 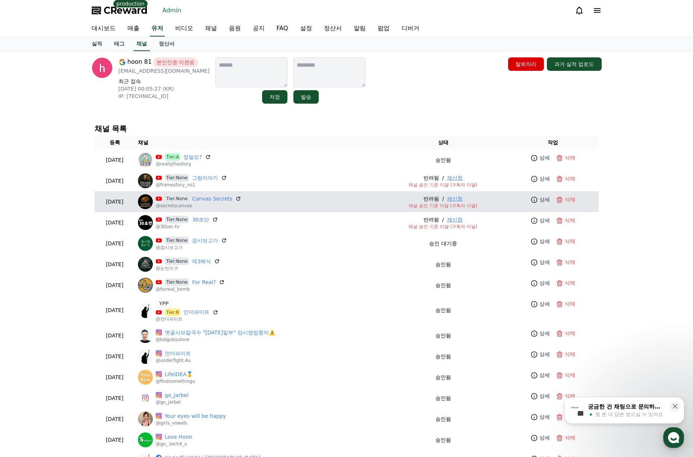 What do you see at coordinates (192, 185) in the screenshot?
I see `p: @framestory_no1` at bounding box center [192, 185].